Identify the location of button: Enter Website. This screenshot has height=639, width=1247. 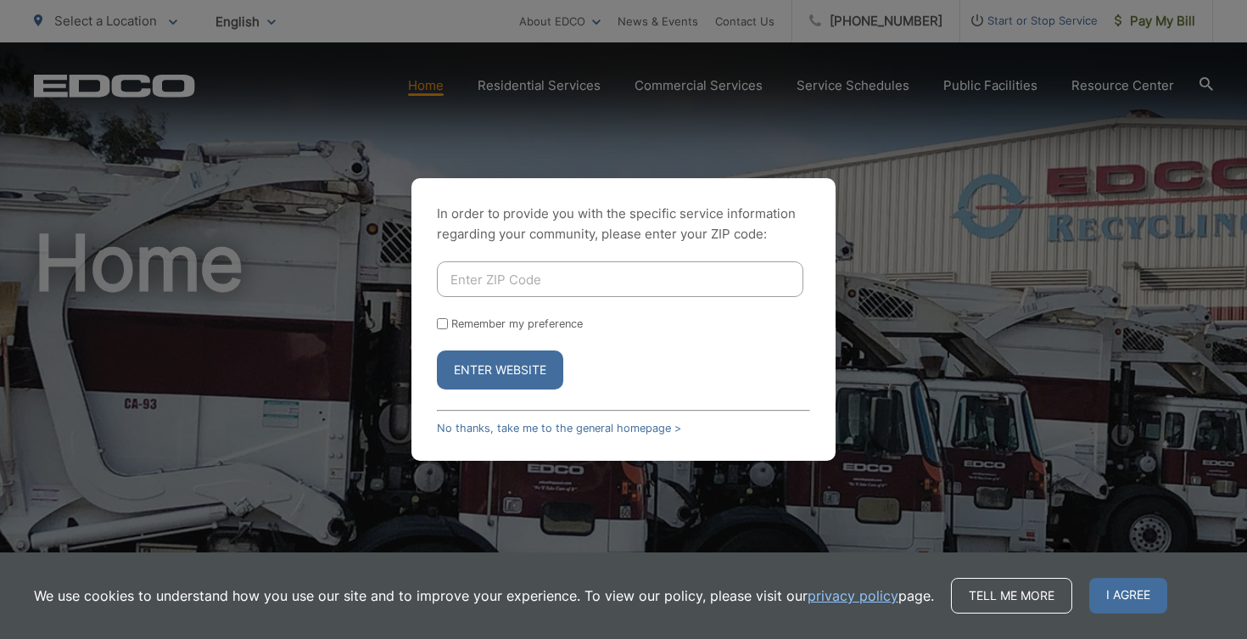
(499, 370).